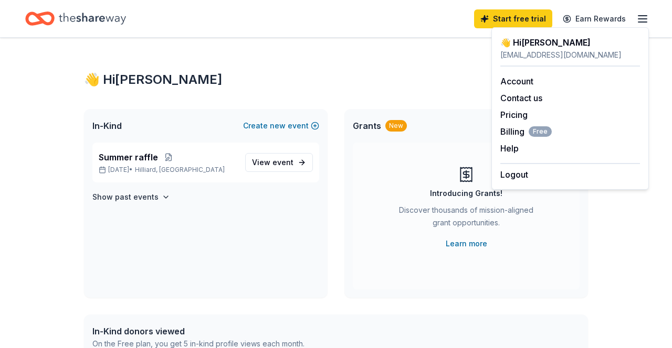  What do you see at coordinates (76, 18) in the screenshot?
I see `a: Home` at bounding box center [76, 18].